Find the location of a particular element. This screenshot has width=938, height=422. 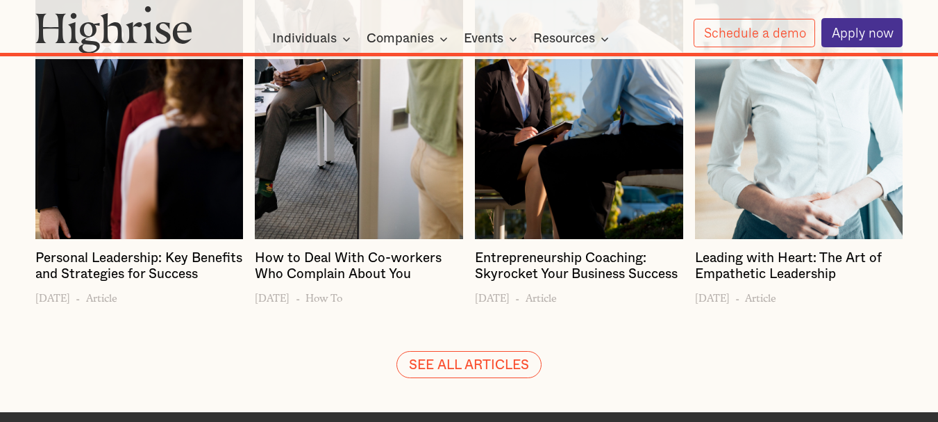

h4: How to Deal With Co-workers Who Complain About You is located at coordinates (359, 267).